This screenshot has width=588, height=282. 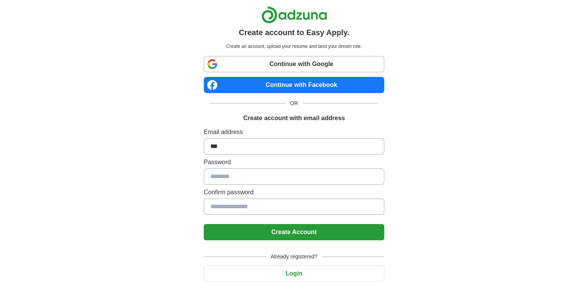 What do you see at coordinates (294, 64) in the screenshot?
I see `a: Continue with Google` at bounding box center [294, 64].